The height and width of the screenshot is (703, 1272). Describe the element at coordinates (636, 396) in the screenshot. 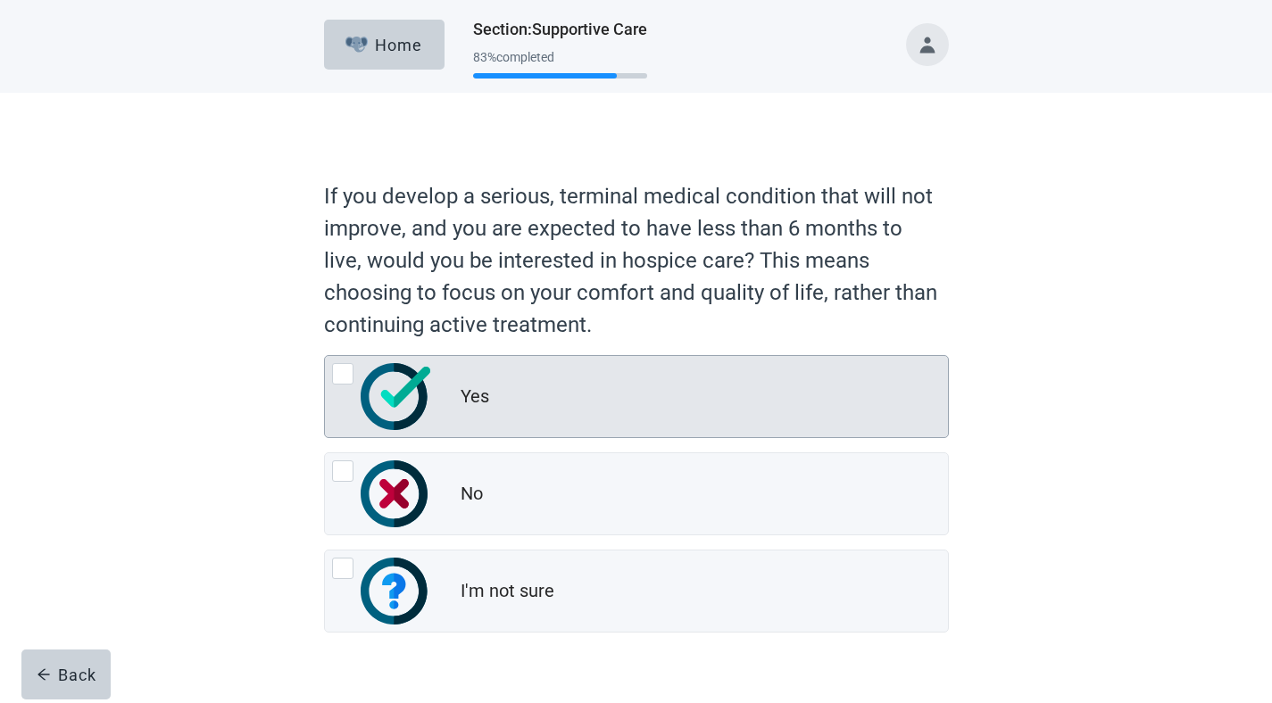

I see `div: Yes, radio button, not checked` at that location.